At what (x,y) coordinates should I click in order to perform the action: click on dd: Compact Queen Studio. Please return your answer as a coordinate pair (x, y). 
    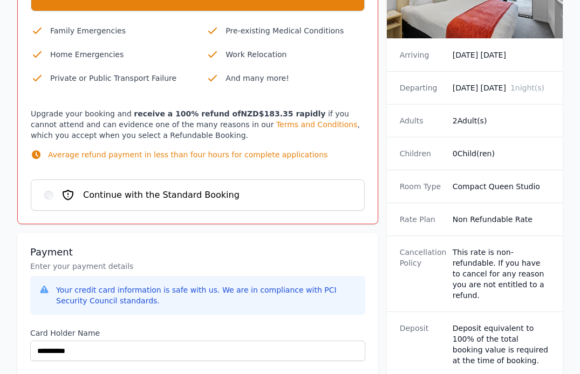
    Looking at the image, I should click on (501, 187).